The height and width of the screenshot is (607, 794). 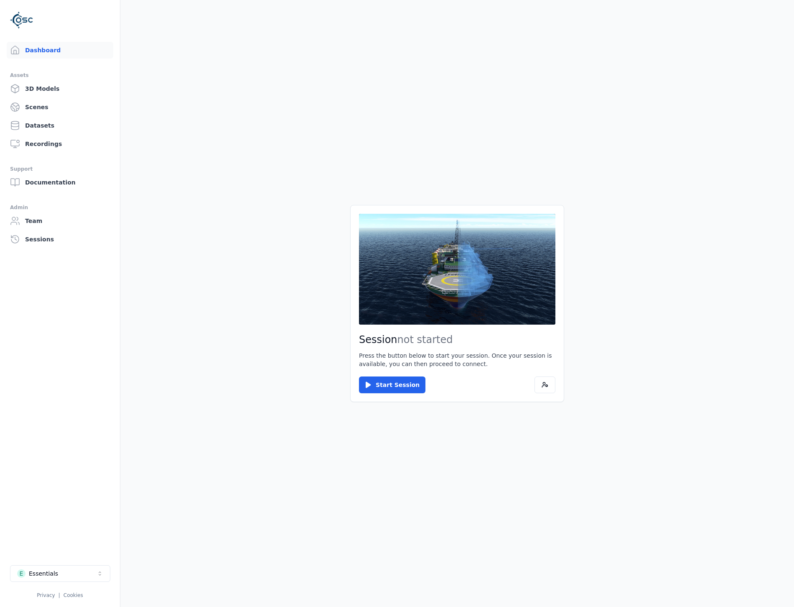 I want to click on a: Scenes, so click(x=60, y=107).